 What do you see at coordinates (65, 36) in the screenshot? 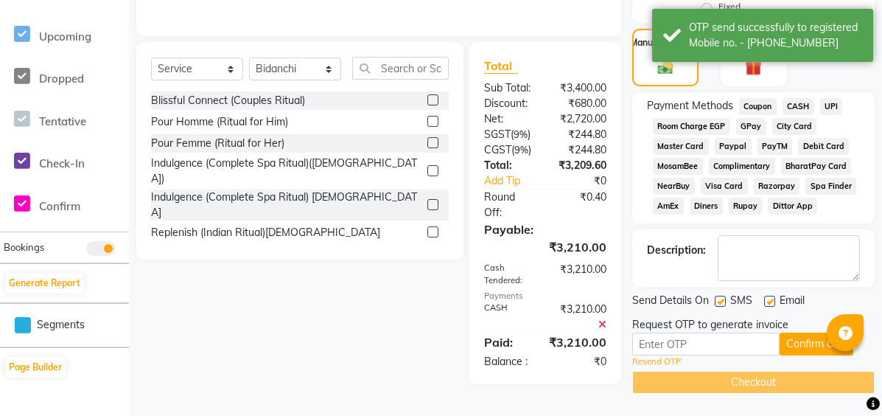
I see `span: Upcoming` at bounding box center [65, 36].